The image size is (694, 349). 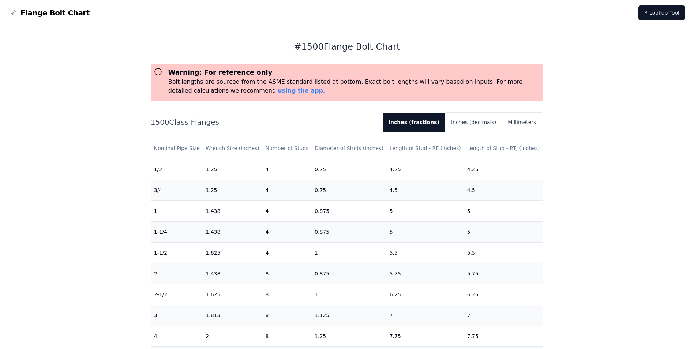 What do you see at coordinates (504, 148) in the screenshot?
I see `th: Length of Stud - RTJ (inches)` at bounding box center [504, 148].